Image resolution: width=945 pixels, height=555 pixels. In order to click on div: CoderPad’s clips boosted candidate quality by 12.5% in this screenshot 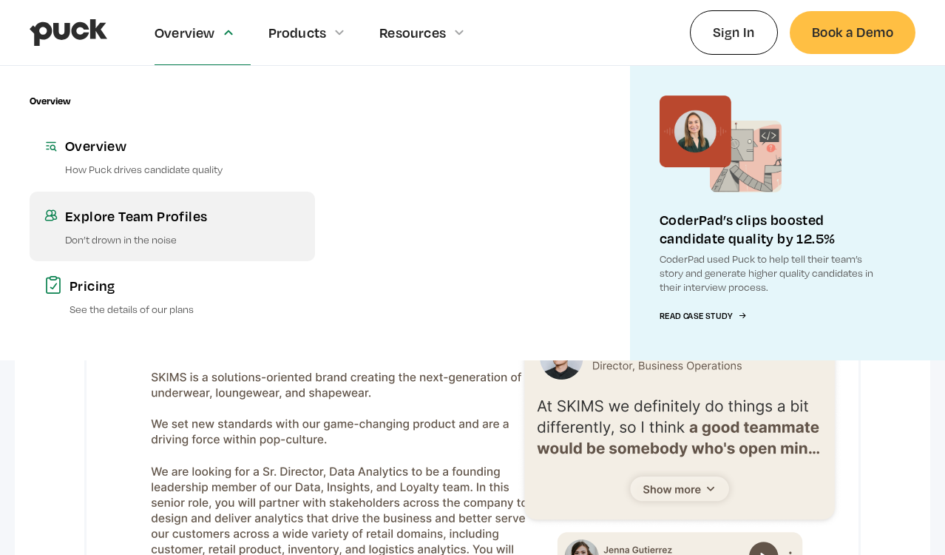, I will do `click(773, 229)`.